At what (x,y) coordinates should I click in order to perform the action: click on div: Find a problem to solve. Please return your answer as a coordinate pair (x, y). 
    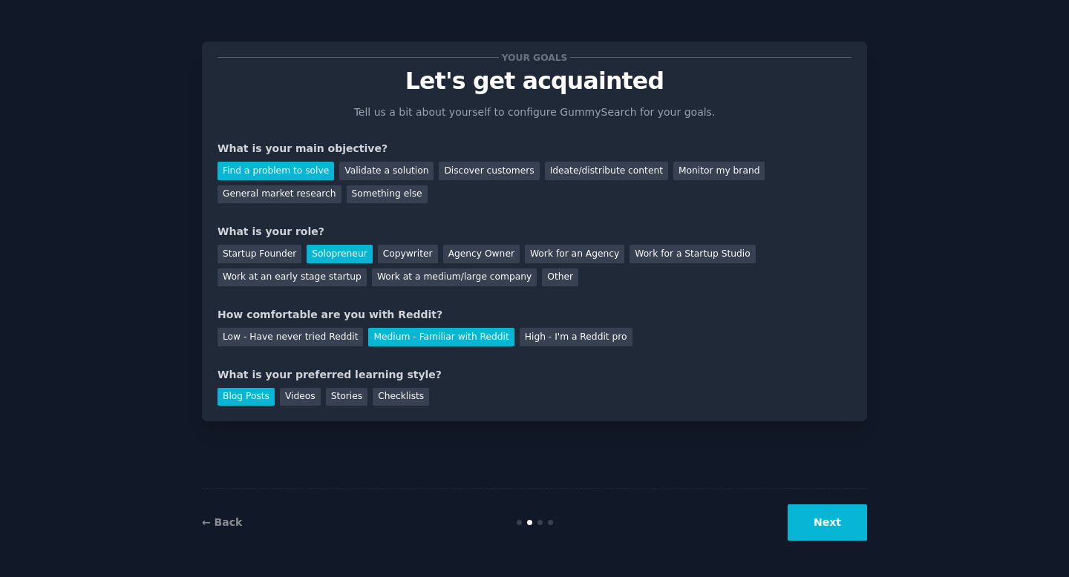
    Looking at the image, I should click on (275, 171).